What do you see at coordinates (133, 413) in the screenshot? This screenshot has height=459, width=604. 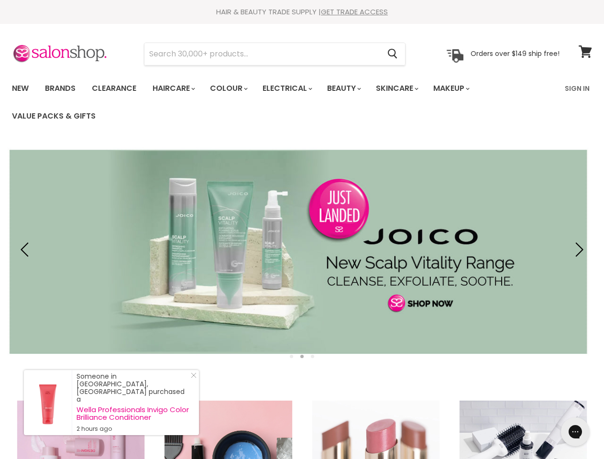 I see `a: Wella Professionals Invigo Color Brilliance Conditioner` at bounding box center [133, 413].